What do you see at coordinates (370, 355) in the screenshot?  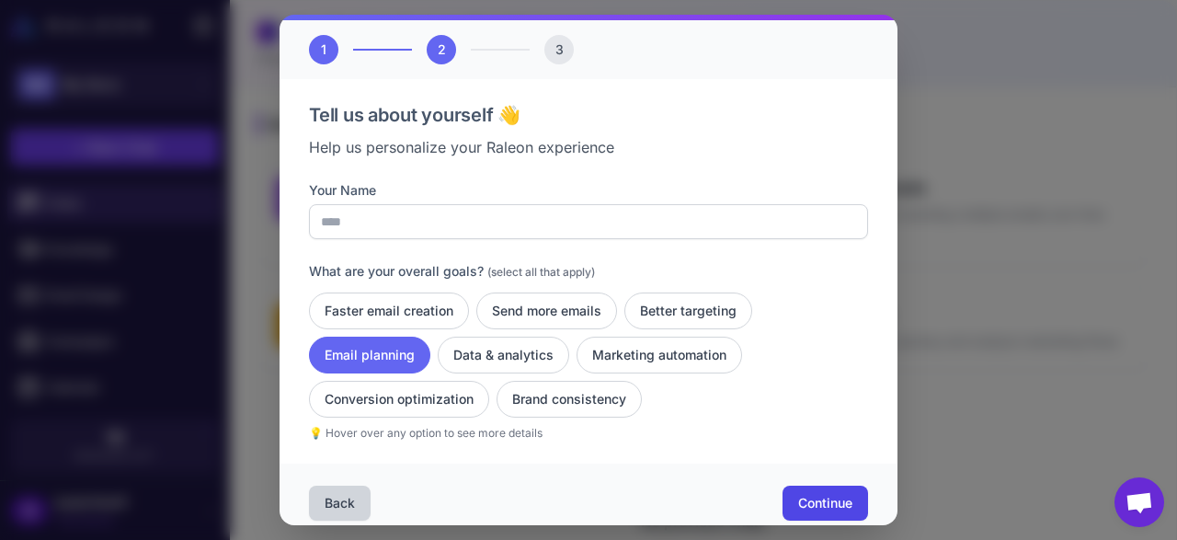 I see `button: Email planning` at bounding box center [370, 355].